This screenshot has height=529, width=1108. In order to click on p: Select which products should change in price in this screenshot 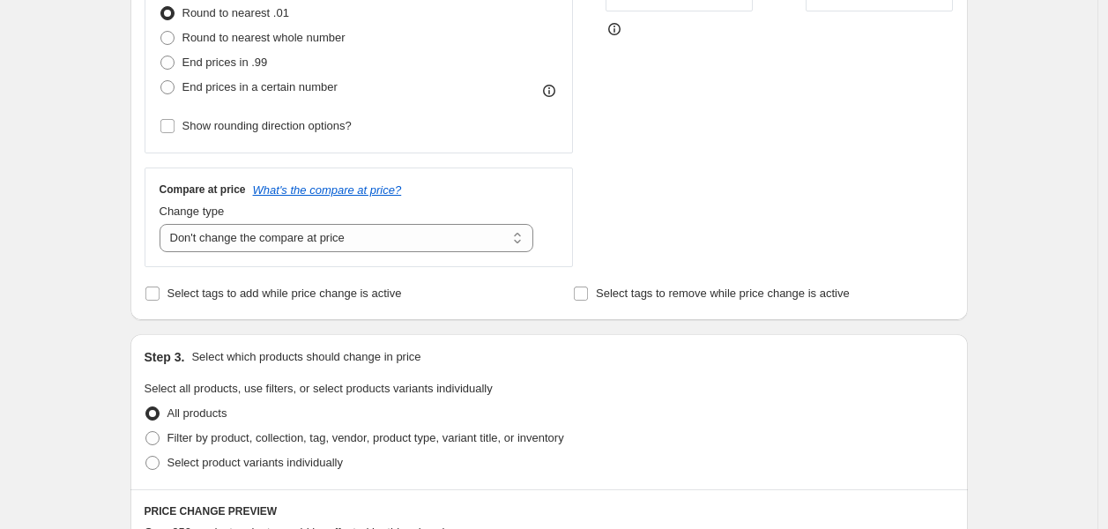, I will do `click(306, 357)`.